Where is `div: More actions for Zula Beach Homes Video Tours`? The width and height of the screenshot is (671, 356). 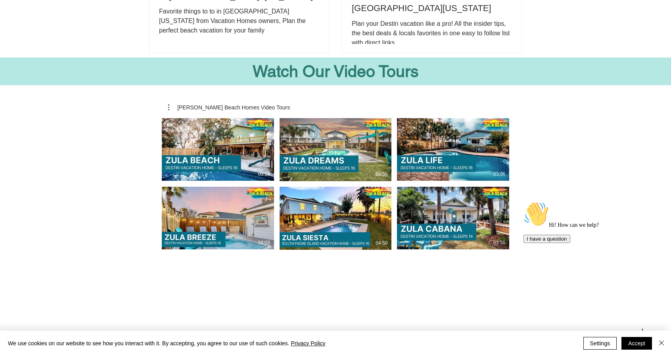 div: More actions for Zula Beach Homes Video Tours is located at coordinates (229, 107).